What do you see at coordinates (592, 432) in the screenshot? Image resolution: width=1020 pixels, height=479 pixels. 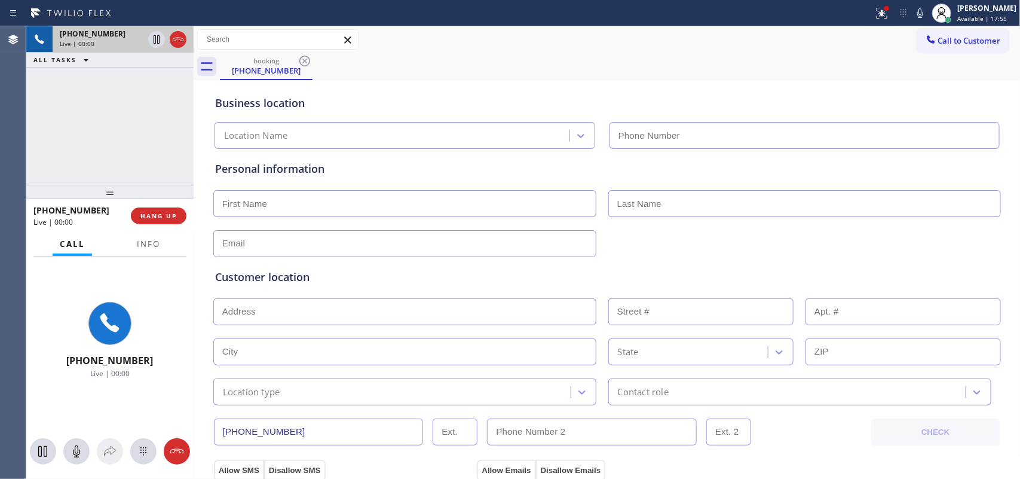 I see `input: Phone Number 2` at bounding box center [592, 432].